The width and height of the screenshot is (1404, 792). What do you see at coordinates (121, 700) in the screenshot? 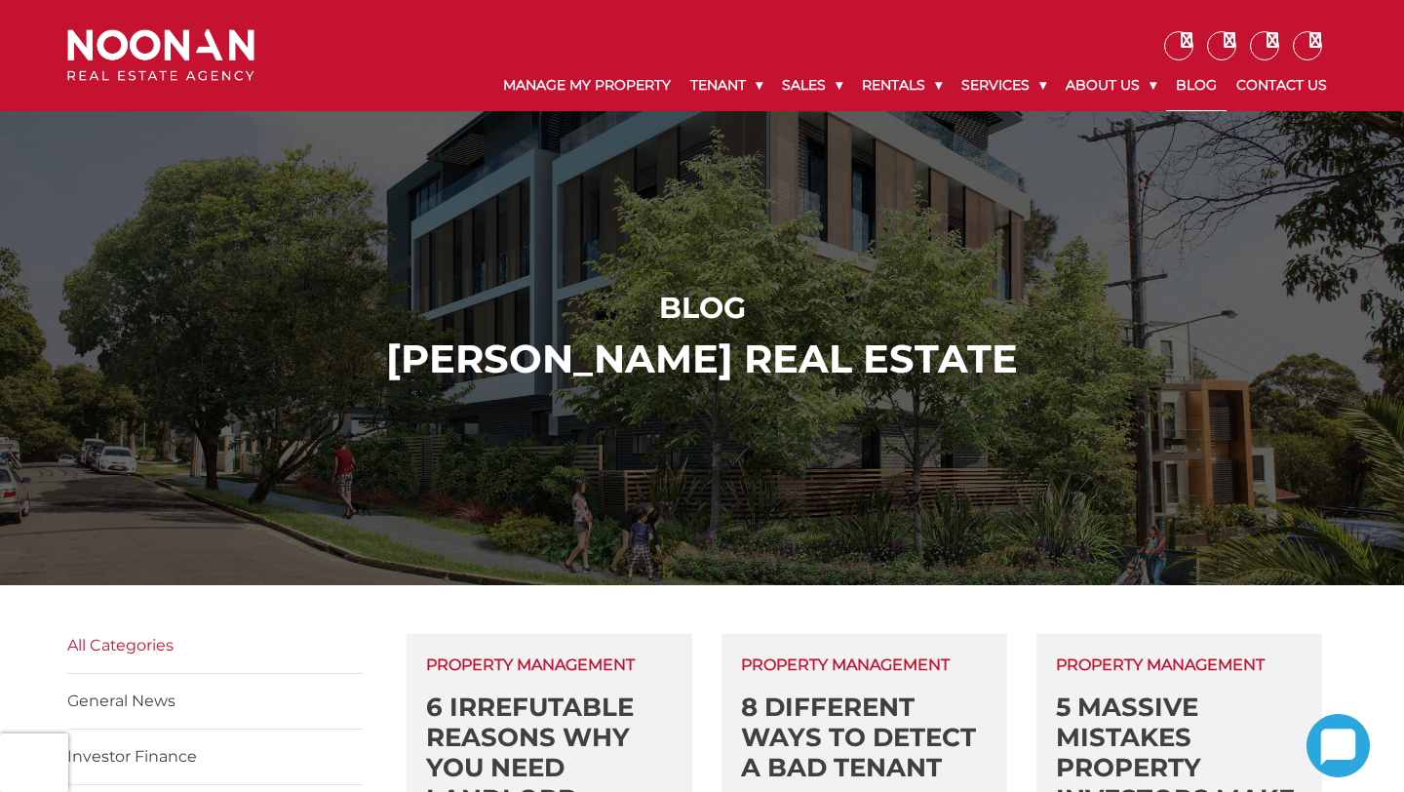
I see `a: General News` at bounding box center [121, 700].